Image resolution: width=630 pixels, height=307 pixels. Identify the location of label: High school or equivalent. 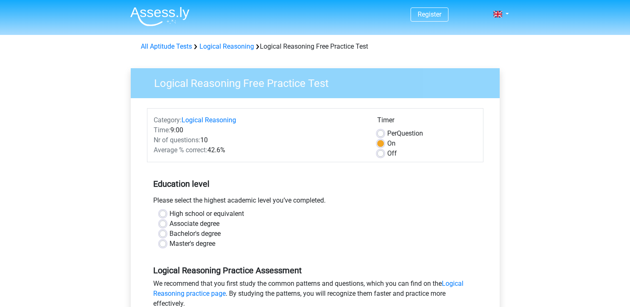
(206, 214).